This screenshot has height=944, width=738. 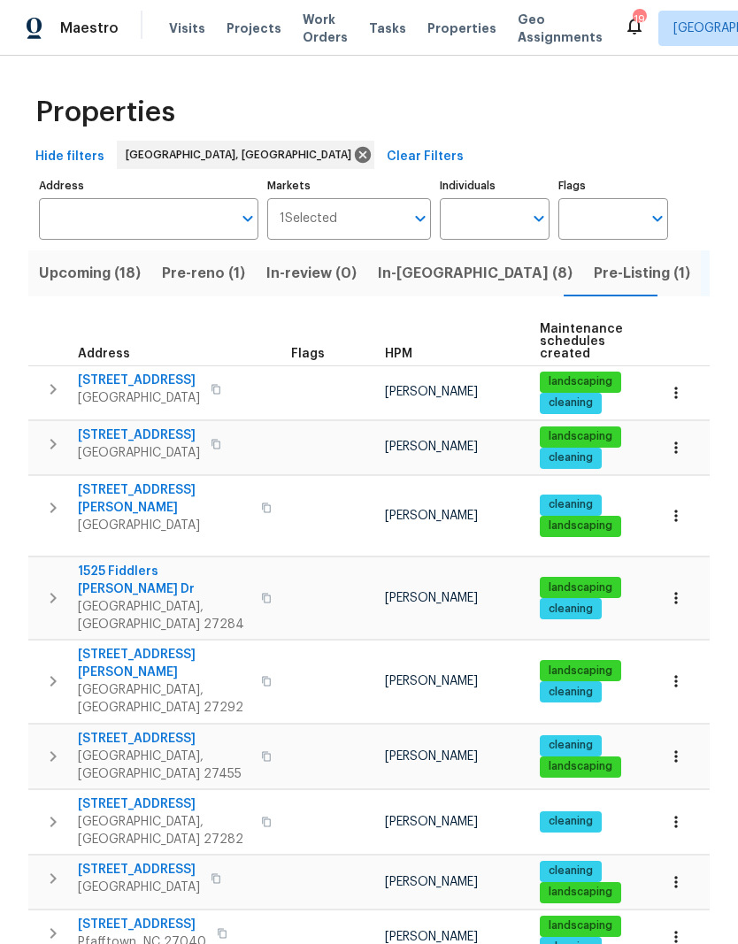 I want to click on span: HPM, so click(x=398, y=354).